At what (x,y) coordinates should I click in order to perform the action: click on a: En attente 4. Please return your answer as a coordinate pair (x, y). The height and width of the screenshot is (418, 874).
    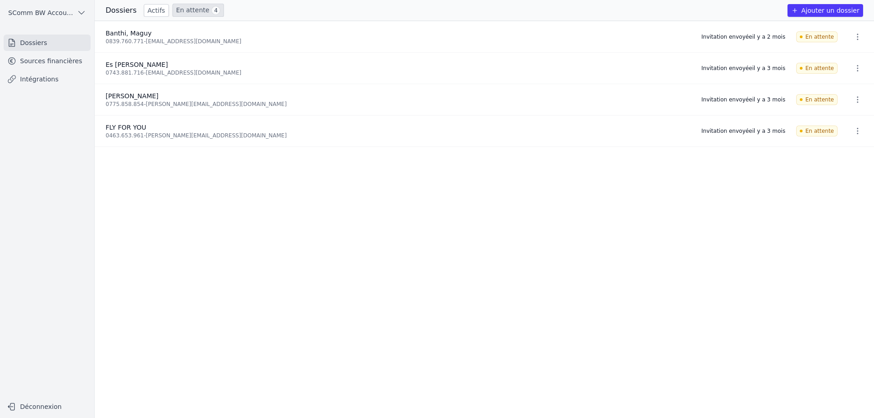
    Looking at the image, I should click on (198, 10).